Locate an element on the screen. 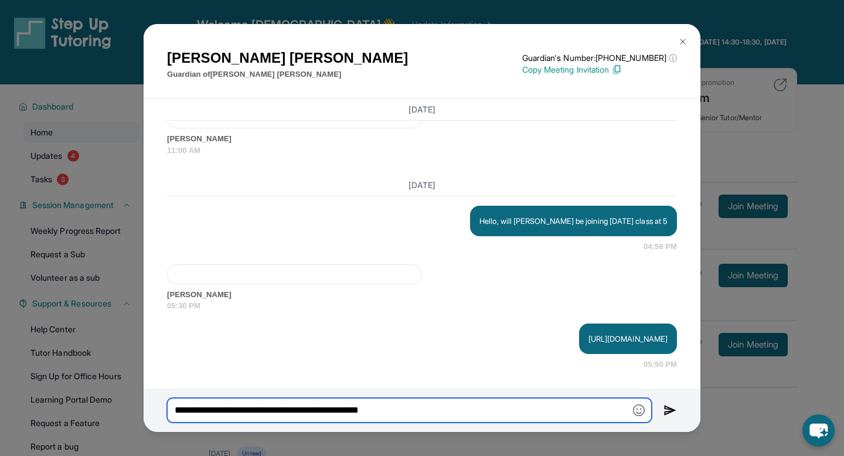  span: 05:30 PM is located at coordinates (422, 306).